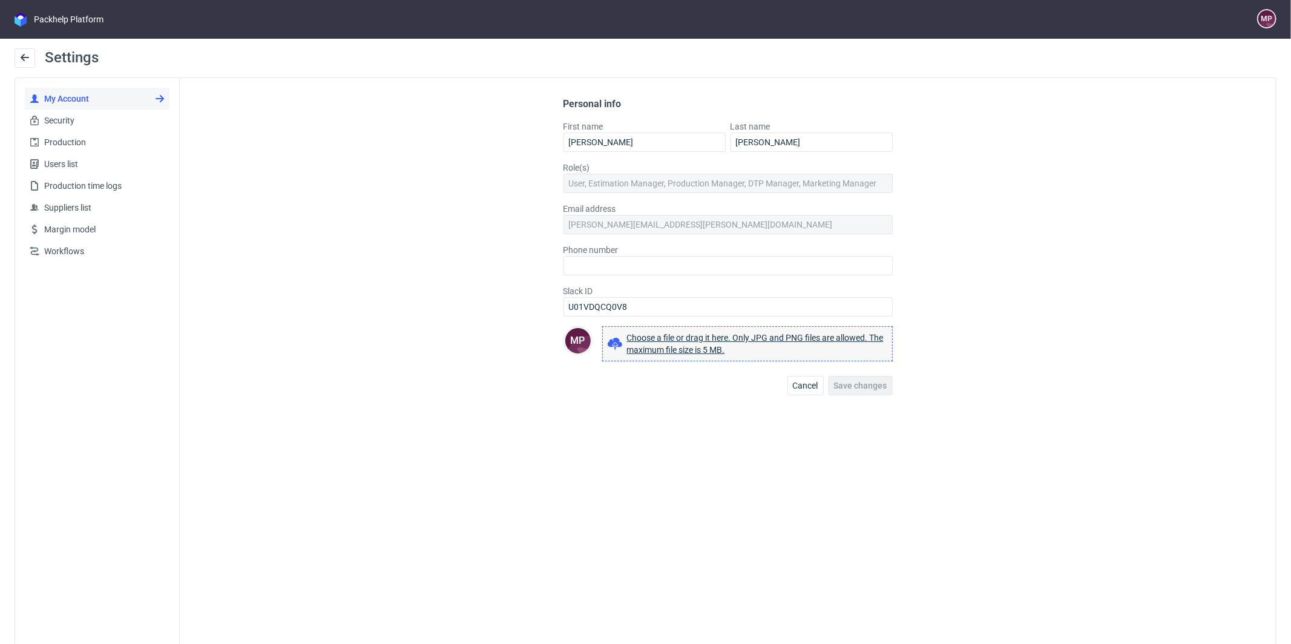 This screenshot has width=1291, height=644. I want to click on span: Production time logs, so click(102, 186).